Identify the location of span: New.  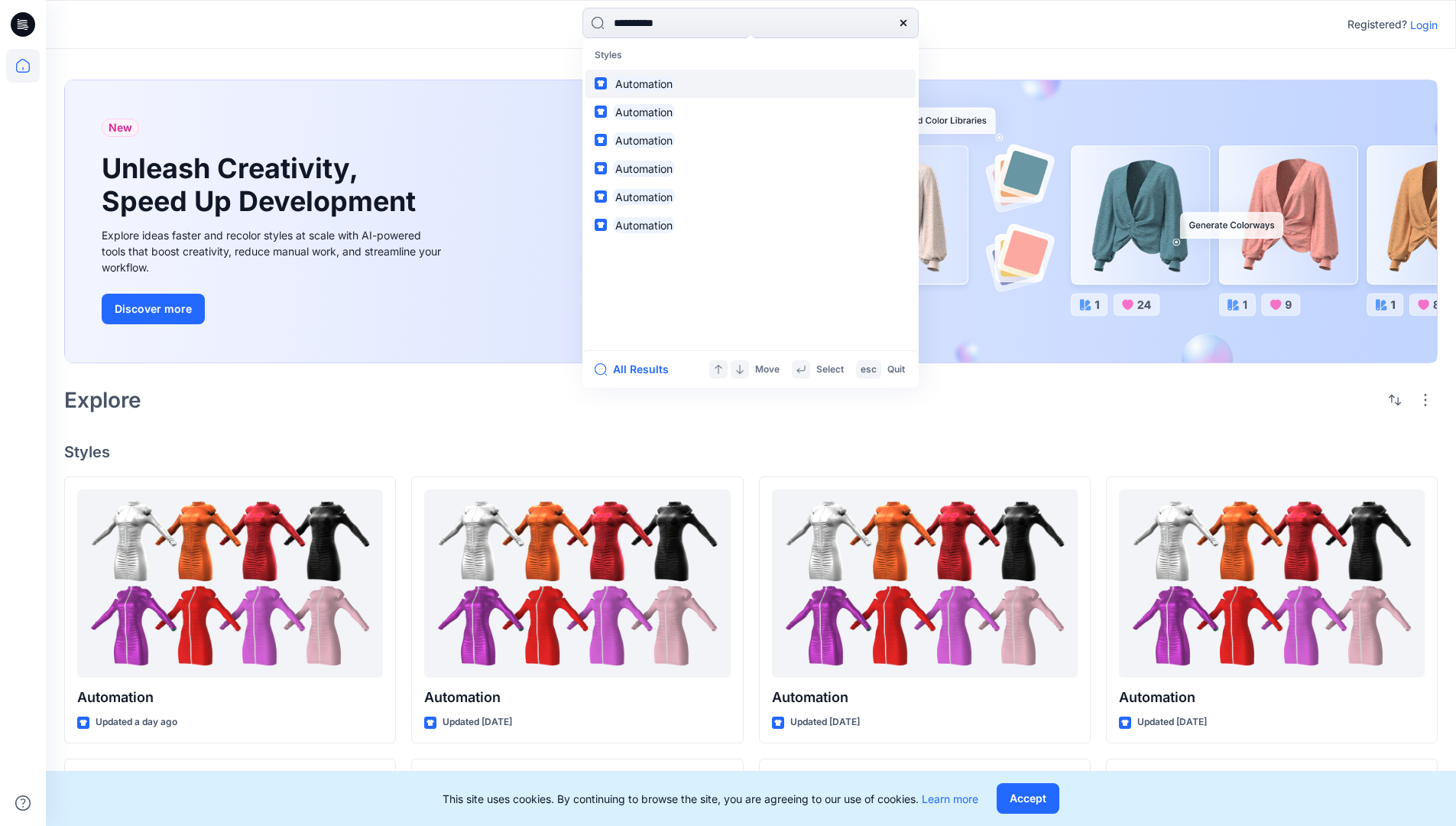
(120, 128).